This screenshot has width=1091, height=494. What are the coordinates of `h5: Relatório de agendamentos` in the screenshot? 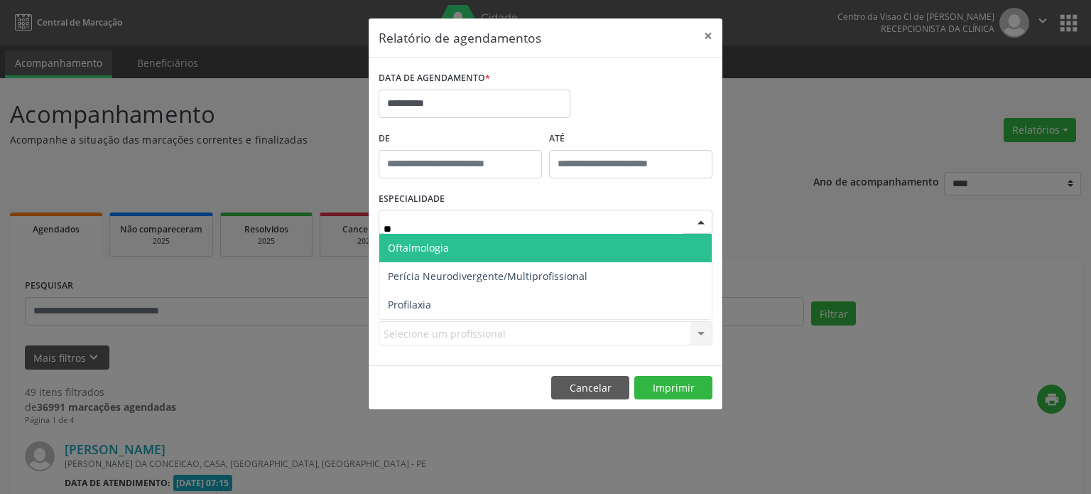 It's located at (460, 38).